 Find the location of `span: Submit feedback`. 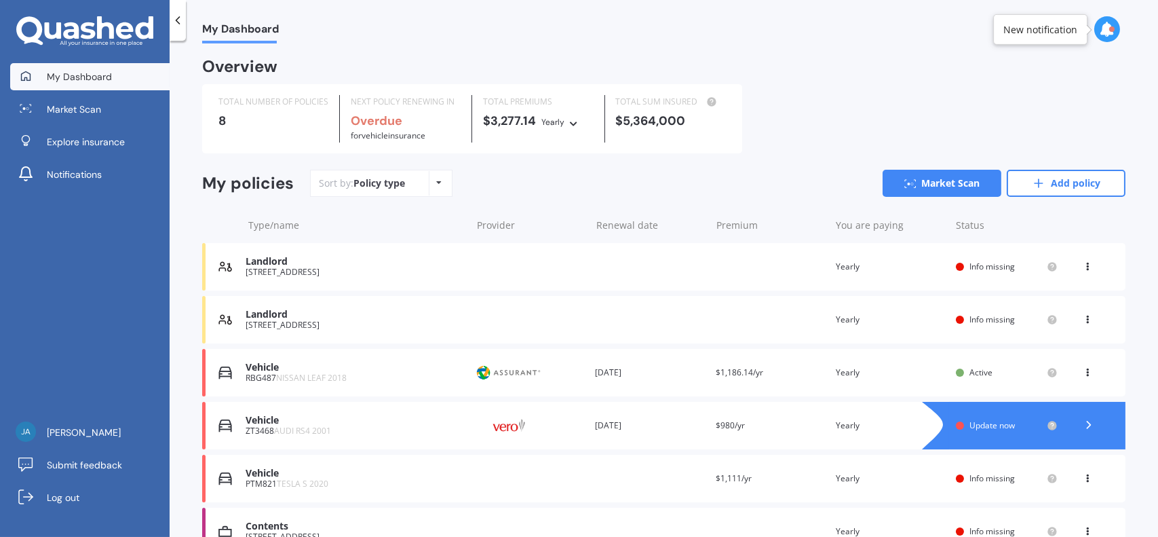

span: Submit feedback is located at coordinates (84, 465).